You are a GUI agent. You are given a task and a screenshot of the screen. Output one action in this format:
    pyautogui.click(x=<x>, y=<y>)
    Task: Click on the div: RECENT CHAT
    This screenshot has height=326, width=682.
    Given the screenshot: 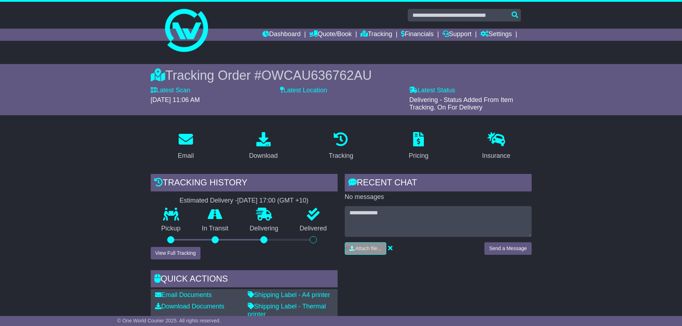 What is the action you would take?
    pyautogui.click(x=438, y=184)
    